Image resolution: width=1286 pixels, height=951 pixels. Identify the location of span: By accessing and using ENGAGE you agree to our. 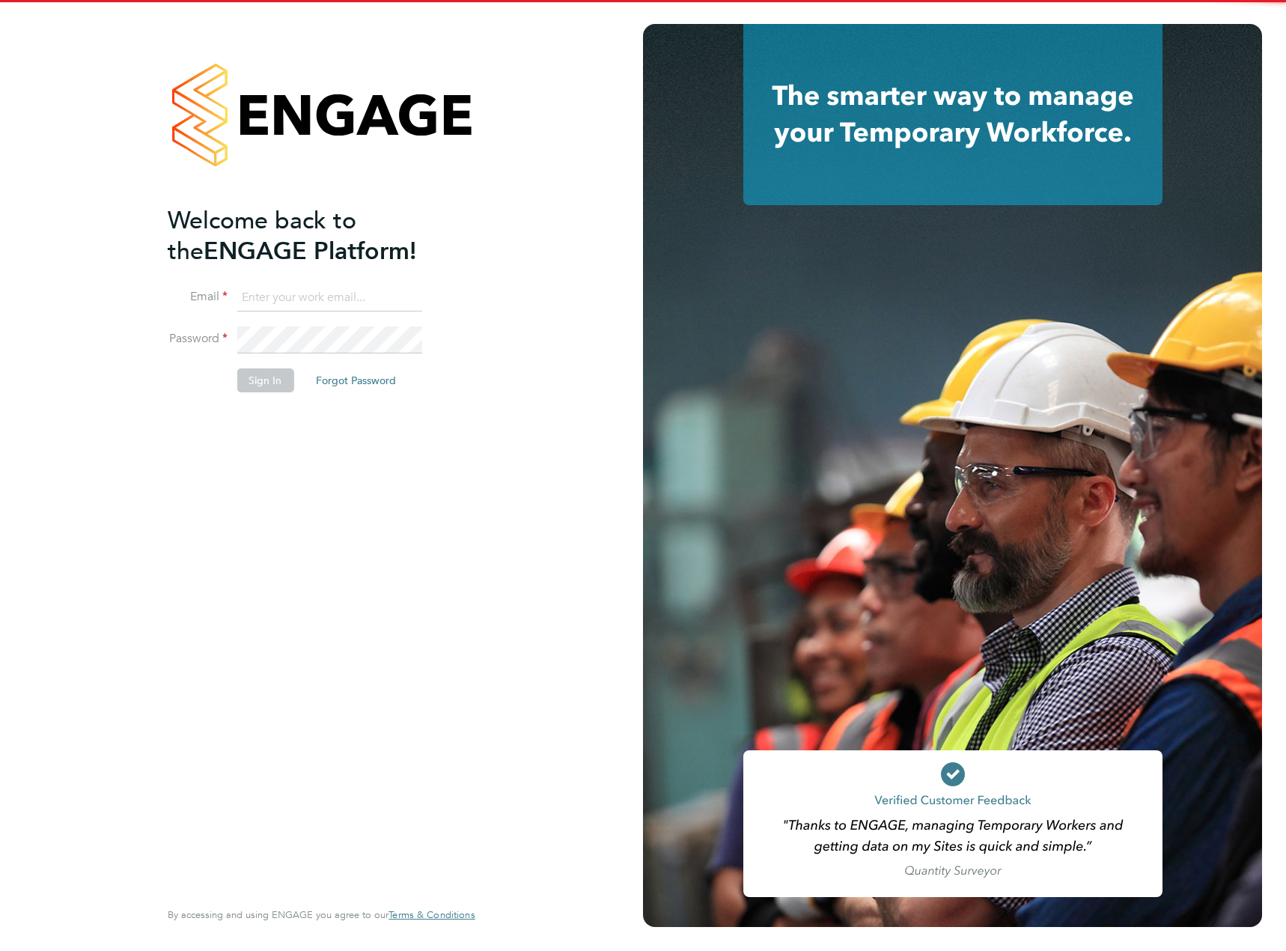
(321, 914).